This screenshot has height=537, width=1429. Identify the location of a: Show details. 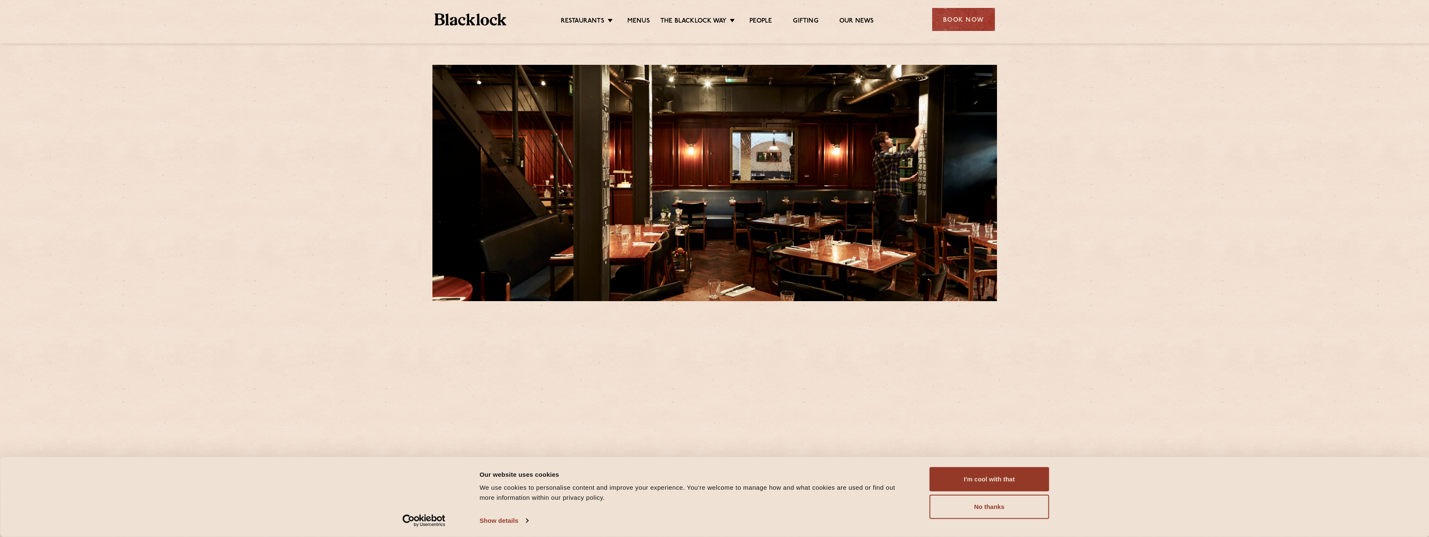
(504, 521).